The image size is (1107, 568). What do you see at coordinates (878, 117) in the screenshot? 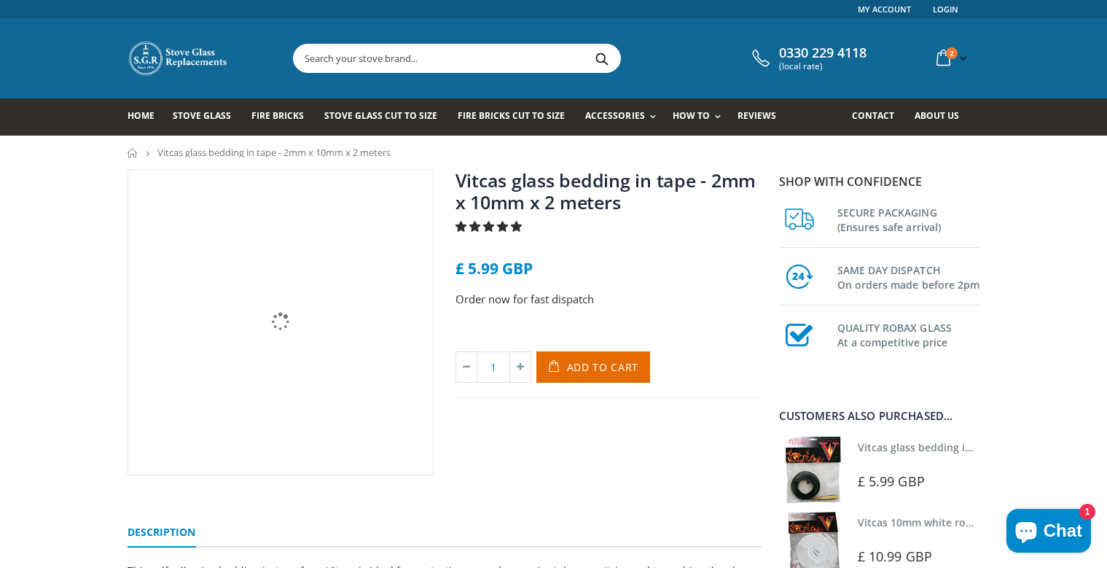
I see `a: Contact` at bounding box center [878, 117].